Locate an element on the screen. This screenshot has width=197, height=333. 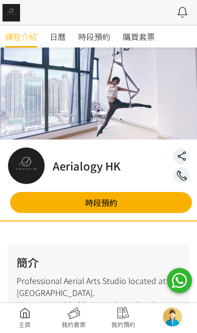
span: 日曆 is located at coordinates (58, 37).